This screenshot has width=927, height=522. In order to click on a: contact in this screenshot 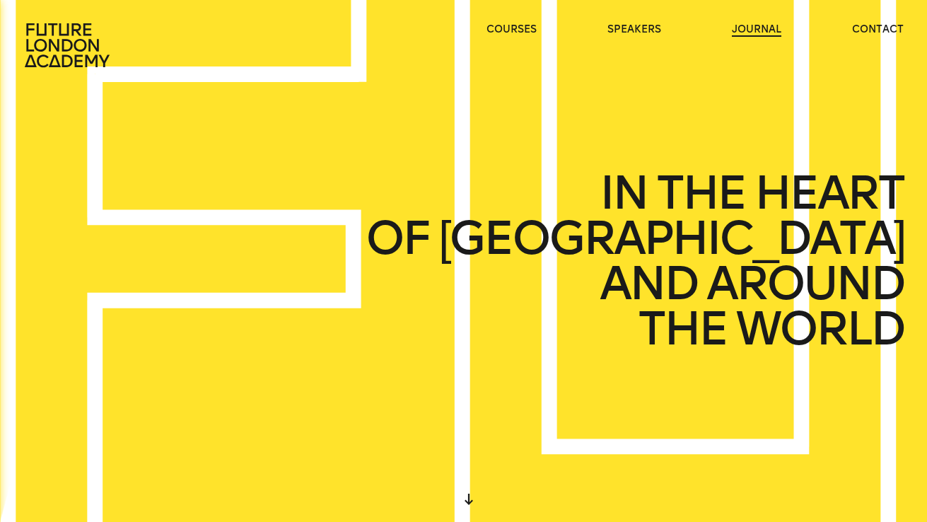, I will do `click(878, 30)`.